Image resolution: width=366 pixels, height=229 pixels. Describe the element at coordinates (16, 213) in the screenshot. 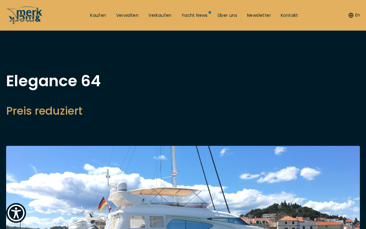

I see `button: Show Accessibility Preferences` at that location.